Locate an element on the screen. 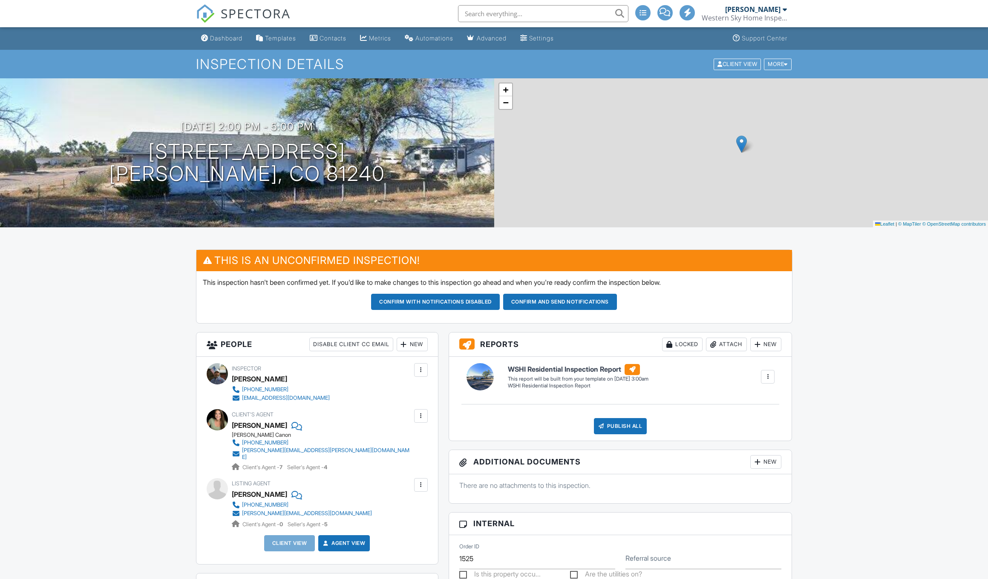  a: Settings is located at coordinates (537, 38).